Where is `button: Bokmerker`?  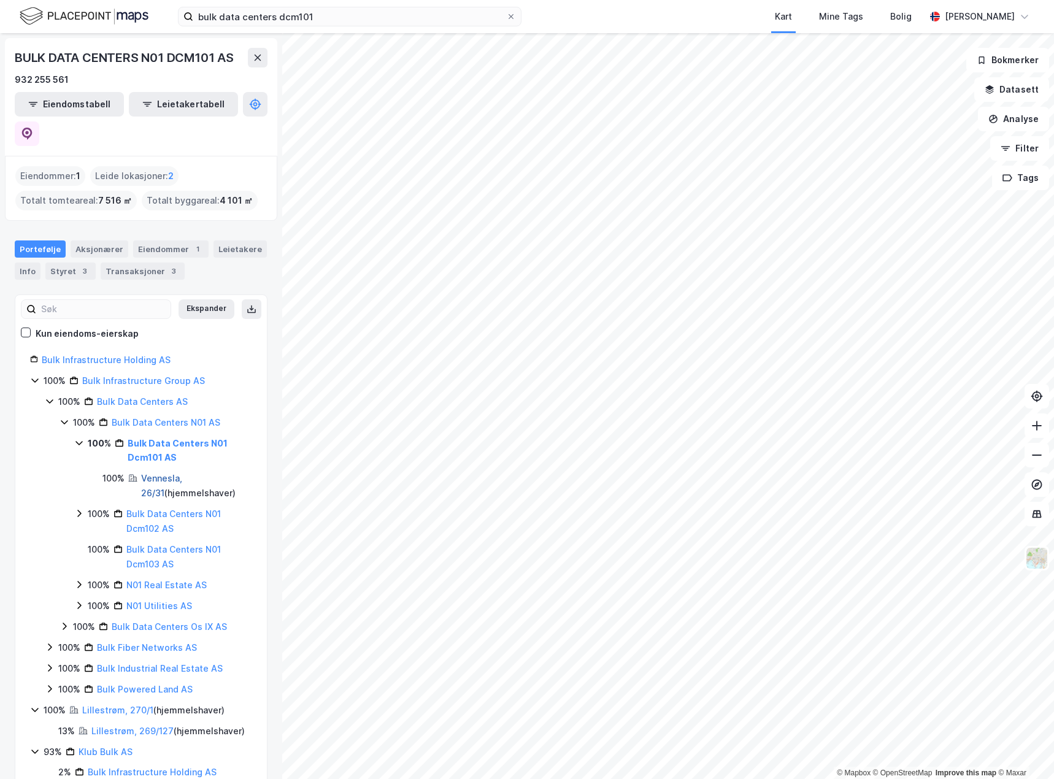 button: Bokmerker is located at coordinates (1008, 60).